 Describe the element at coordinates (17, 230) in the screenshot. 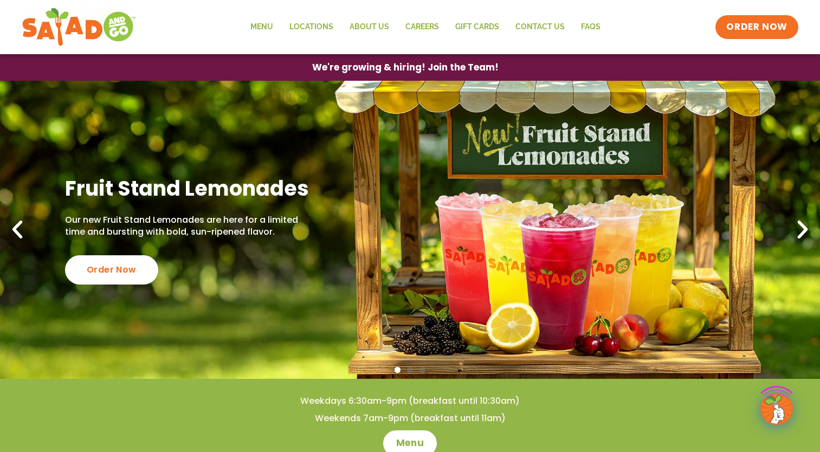

I see `div: Previous slide` at that location.